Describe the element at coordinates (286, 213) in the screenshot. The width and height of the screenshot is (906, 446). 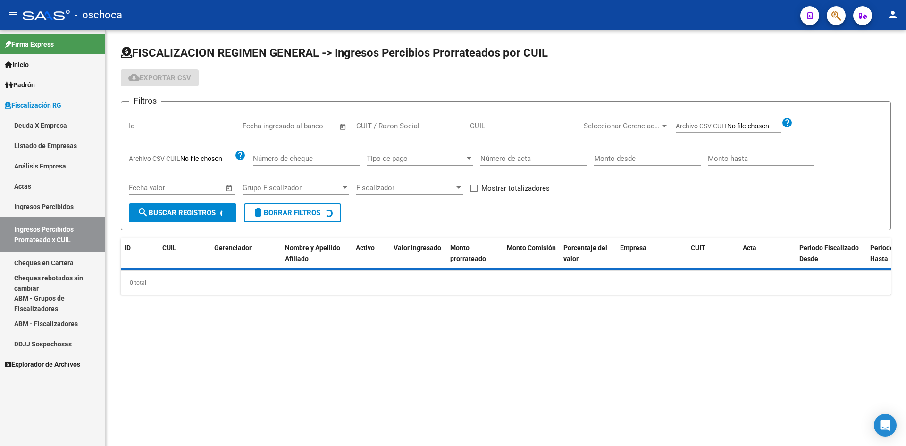
I see `span: Borrar Filtros` at that location.